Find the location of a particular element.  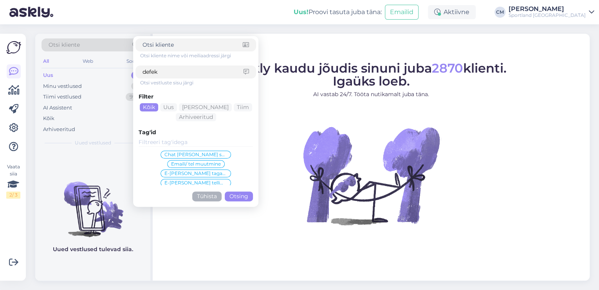

span: Otsi kliente is located at coordinates (64, 45).